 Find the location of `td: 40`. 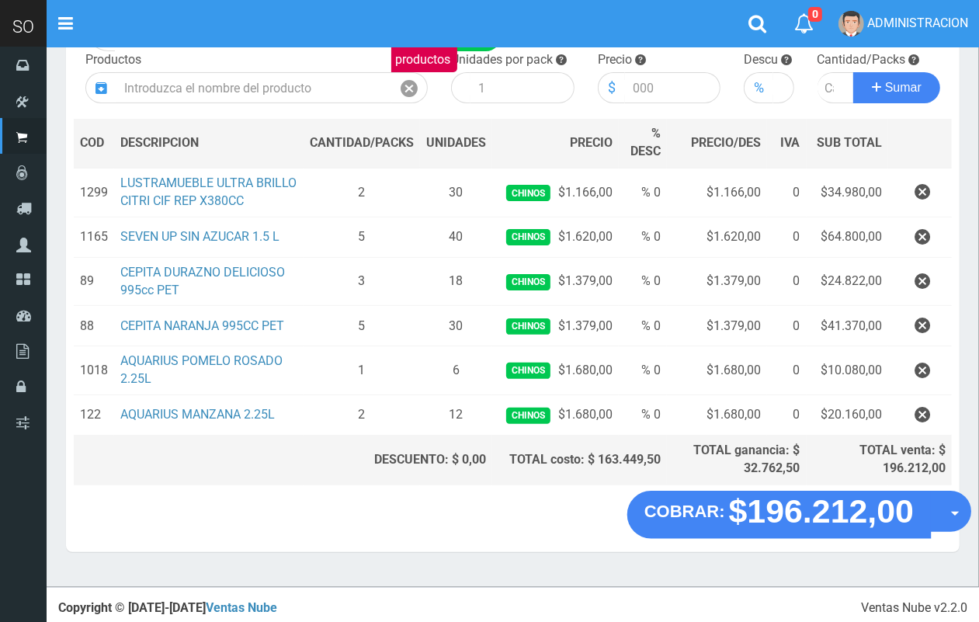

td: 40 is located at coordinates (456, 237).